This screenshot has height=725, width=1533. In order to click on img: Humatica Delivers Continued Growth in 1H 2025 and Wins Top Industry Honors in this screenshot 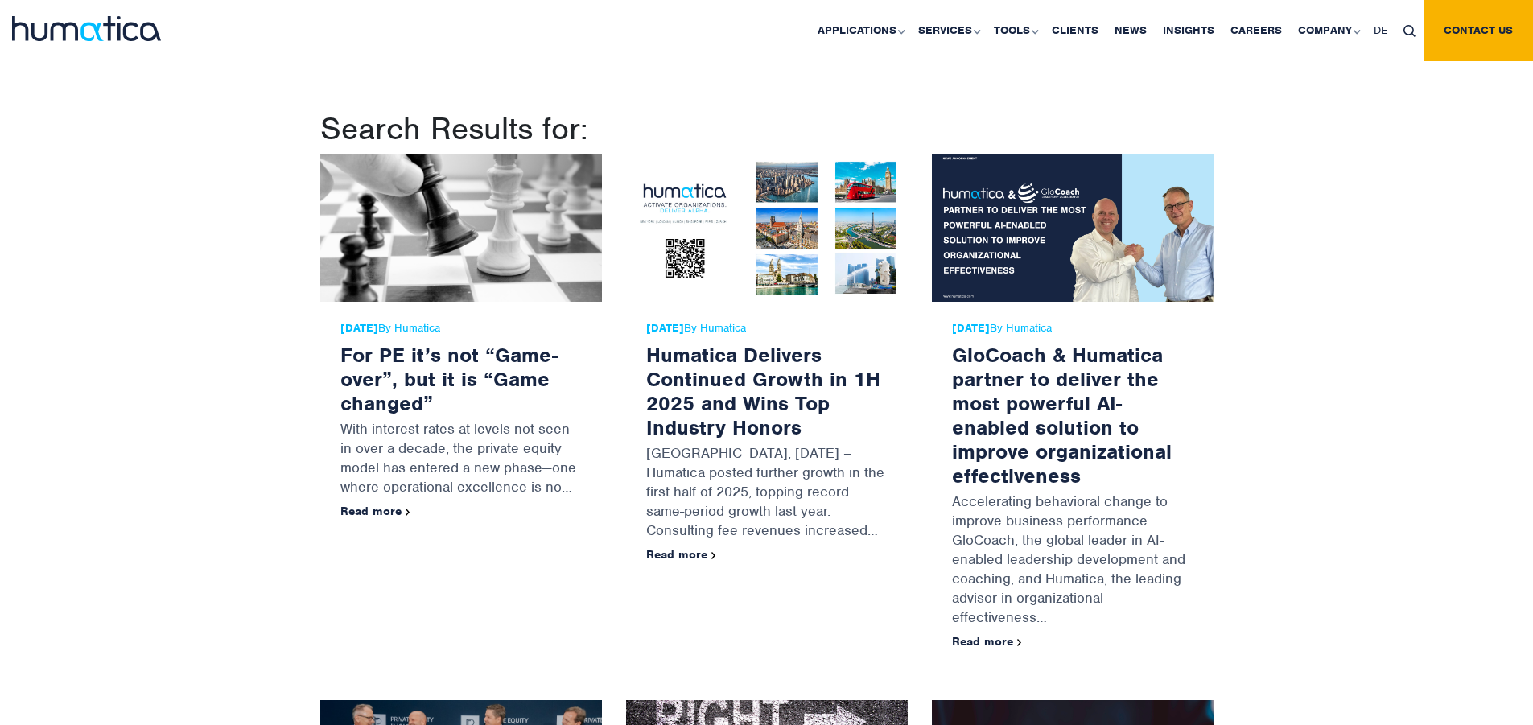, I will do `click(767, 228)`.